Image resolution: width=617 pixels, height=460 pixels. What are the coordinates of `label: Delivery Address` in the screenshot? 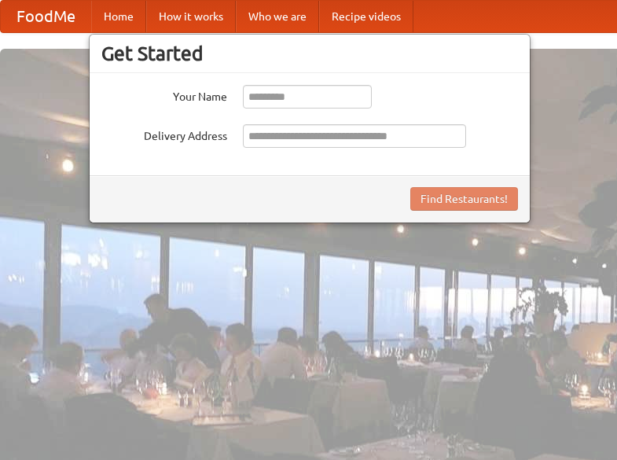 It's located at (164, 134).